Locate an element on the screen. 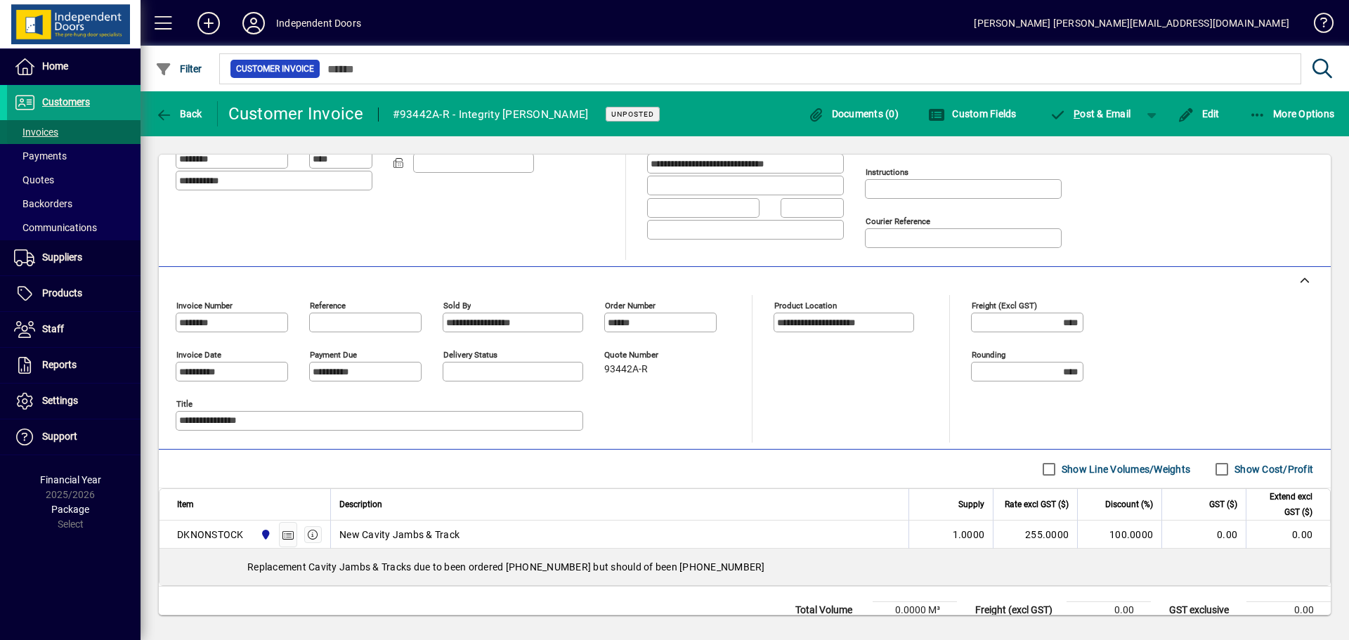  a: Support is located at coordinates (74, 437).